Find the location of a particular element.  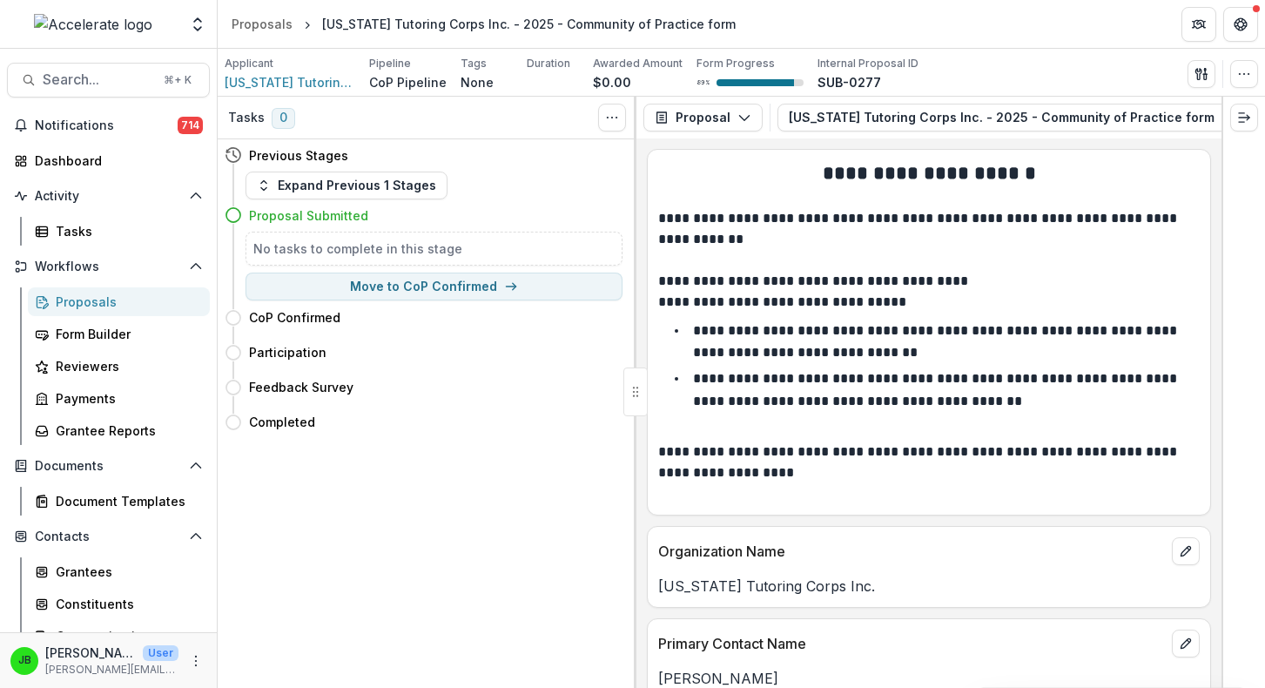

button: Expand Previous 1 Stages is located at coordinates (346, 185).